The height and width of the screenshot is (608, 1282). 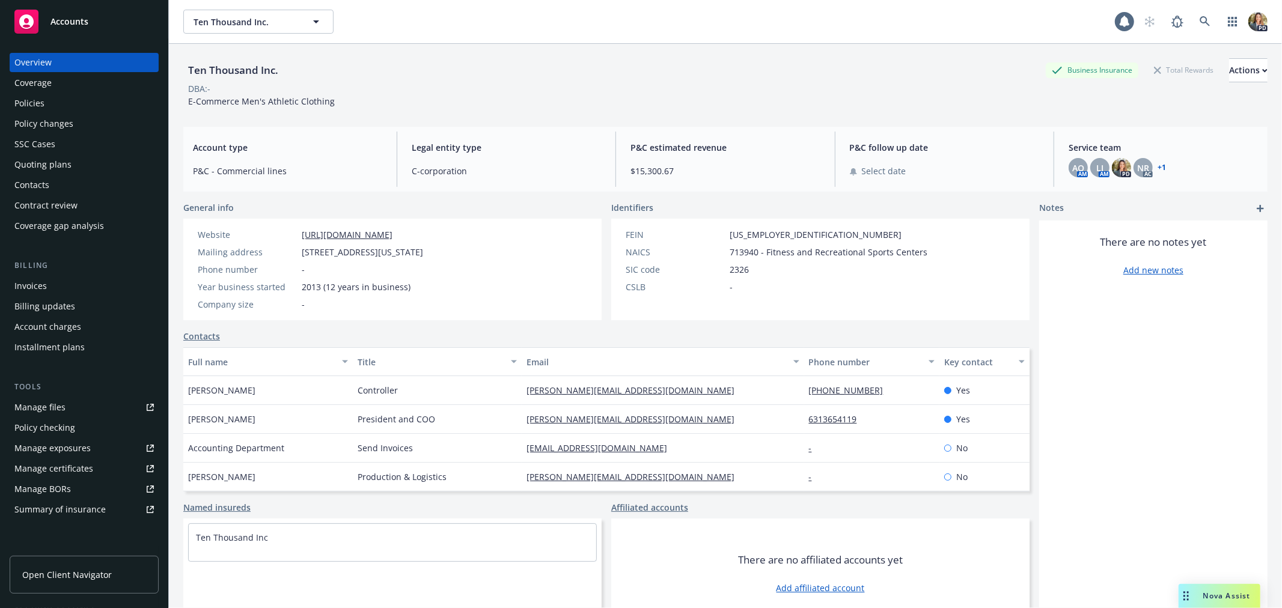 I want to click on a: SSC Cases, so click(x=84, y=144).